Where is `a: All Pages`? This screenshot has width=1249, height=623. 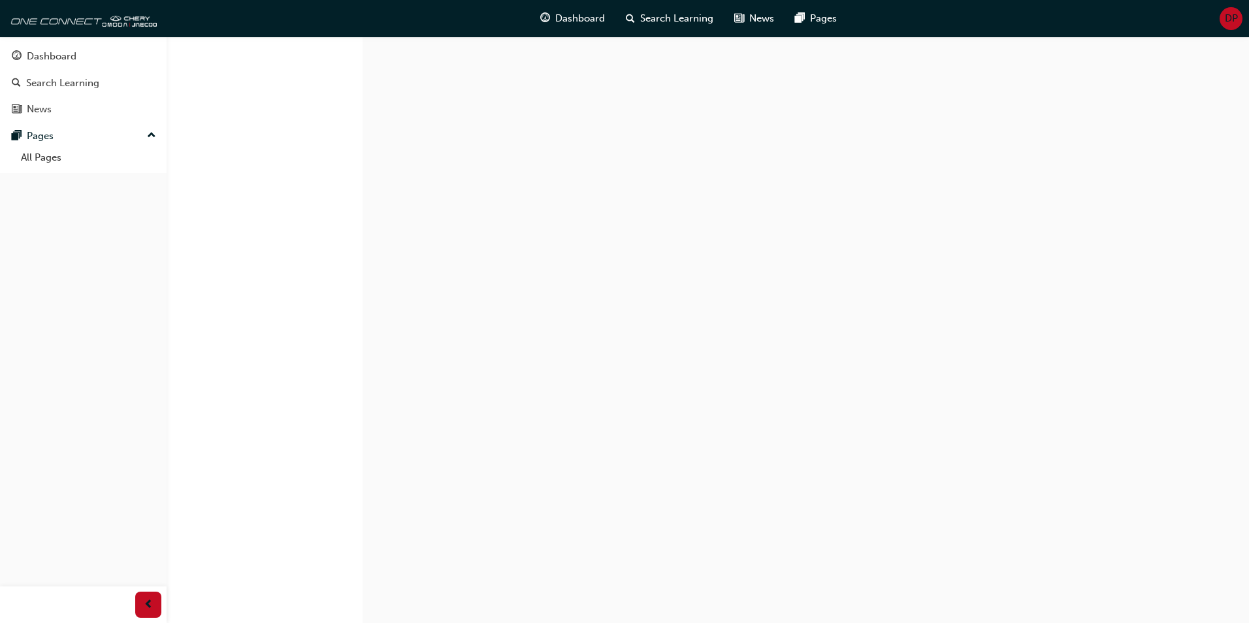
a: All Pages is located at coordinates (88, 157).